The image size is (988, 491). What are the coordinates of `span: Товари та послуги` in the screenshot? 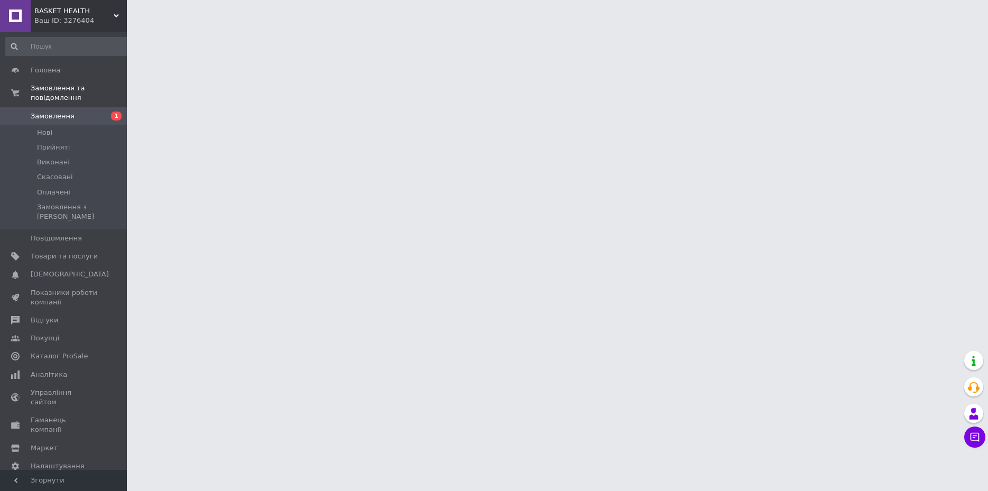 It's located at (64, 256).